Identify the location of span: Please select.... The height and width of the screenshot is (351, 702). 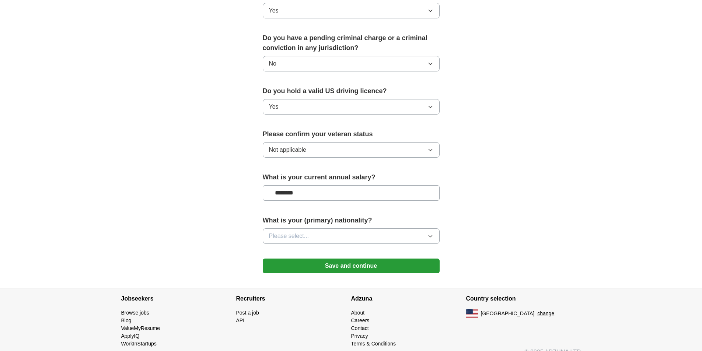
(289, 236).